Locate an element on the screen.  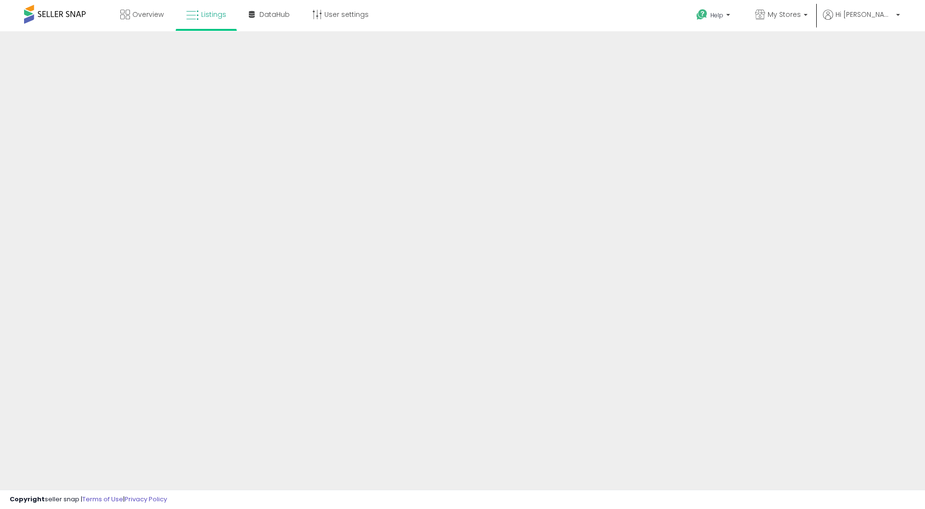
span: Overview is located at coordinates (148, 14).